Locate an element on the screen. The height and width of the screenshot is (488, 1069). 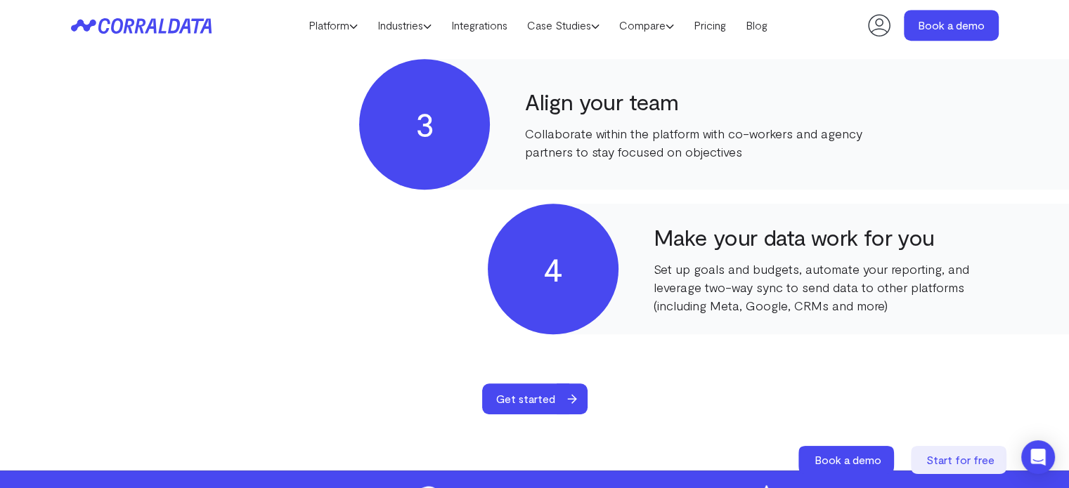
a: Start for free is located at coordinates (960, 460).